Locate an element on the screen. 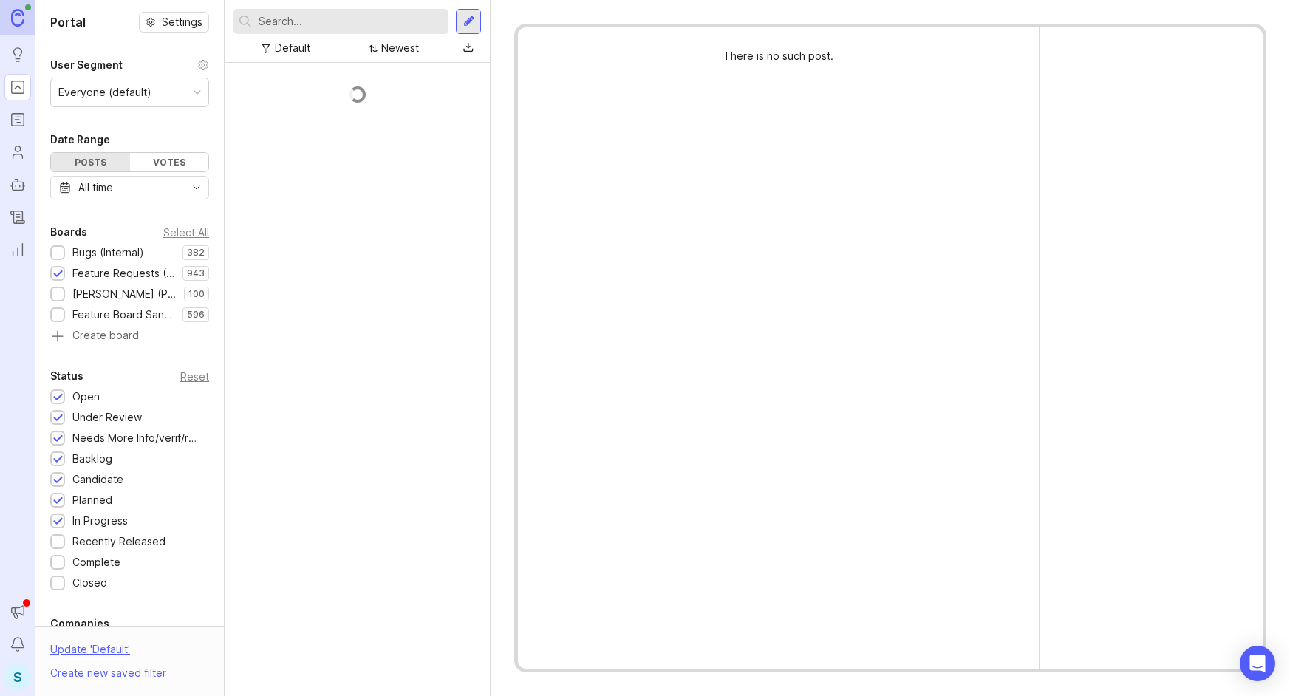  svg: toggle icon is located at coordinates (197, 188).